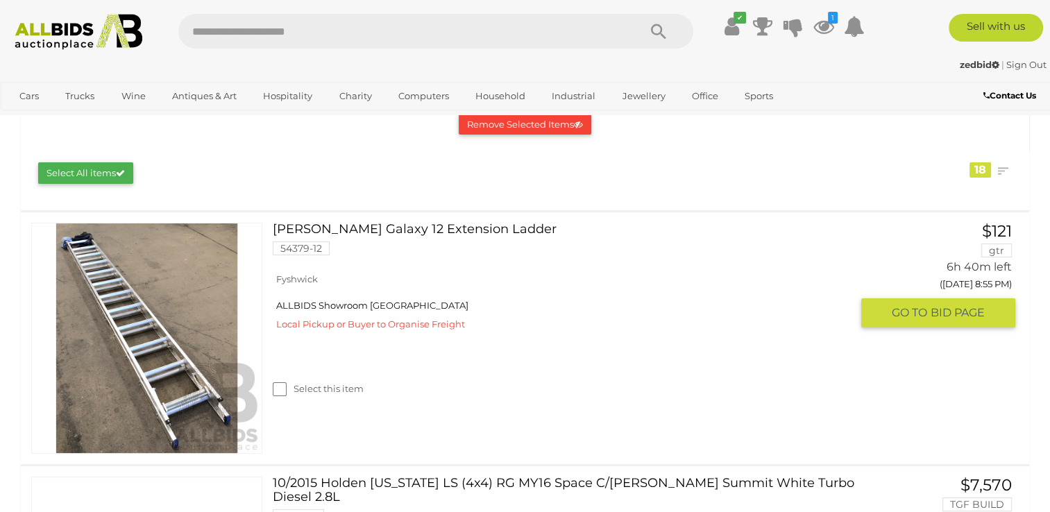 Image resolution: width=1050 pixels, height=512 pixels. Describe the element at coordinates (1011, 96) in the screenshot. I see `a: Contact Us` at that location.